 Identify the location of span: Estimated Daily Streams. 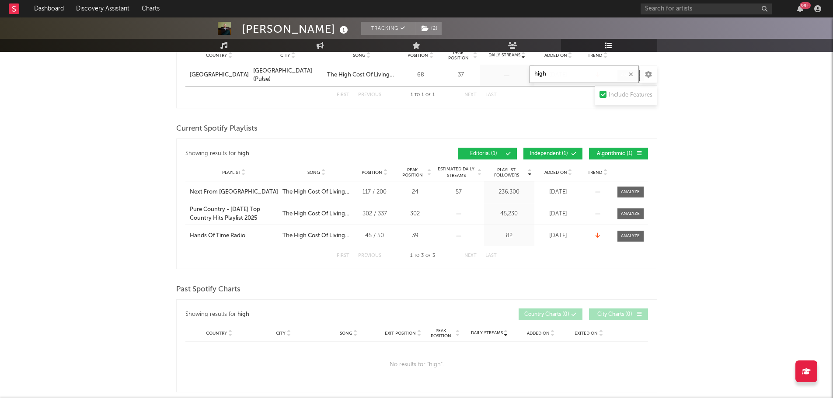
(456, 173).